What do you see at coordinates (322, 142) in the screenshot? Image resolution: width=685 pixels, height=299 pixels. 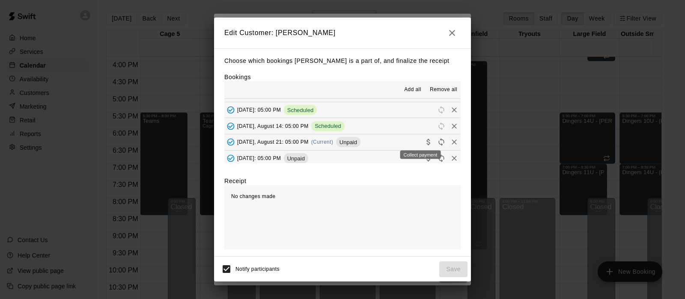 I see `span: (Current)` at bounding box center [322, 142].